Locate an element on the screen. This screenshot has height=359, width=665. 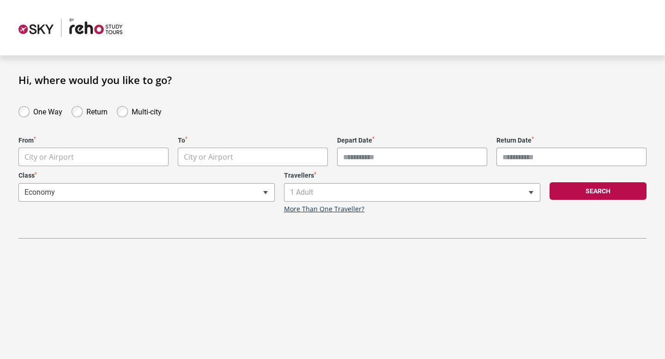
label: From is located at coordinates (93, 140).